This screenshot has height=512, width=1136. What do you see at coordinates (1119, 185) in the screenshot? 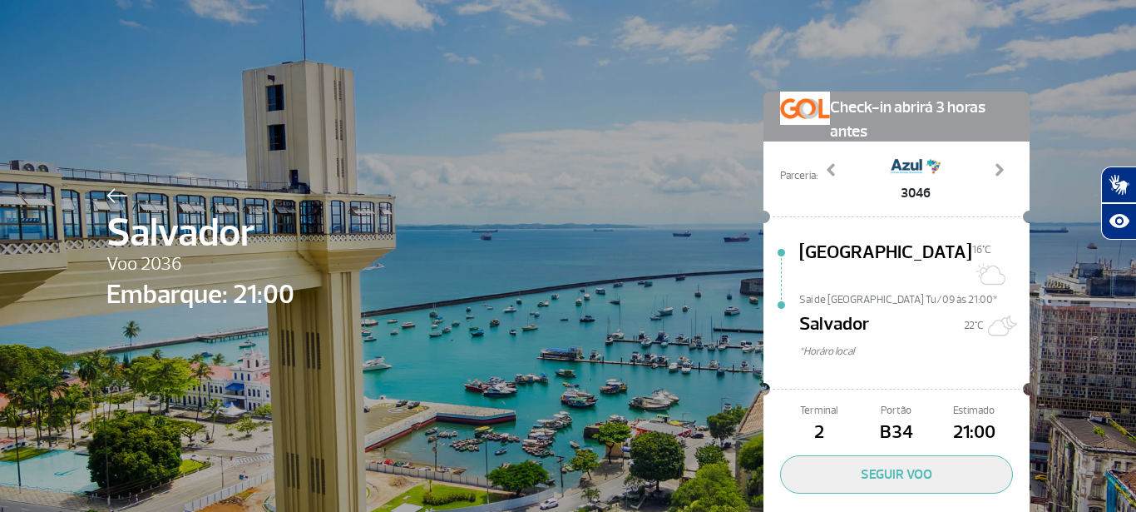
I see `button: Abrir tradutor de língua de sinais.` at bounding box center [1119, 185].